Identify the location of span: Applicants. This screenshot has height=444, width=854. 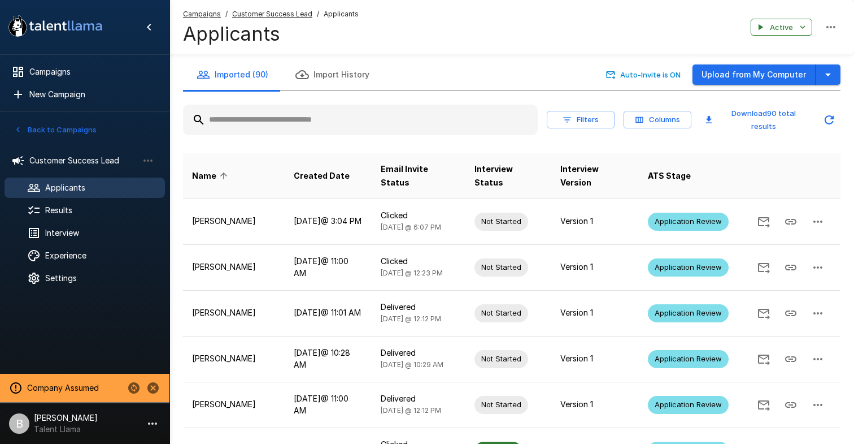
(341, 14).